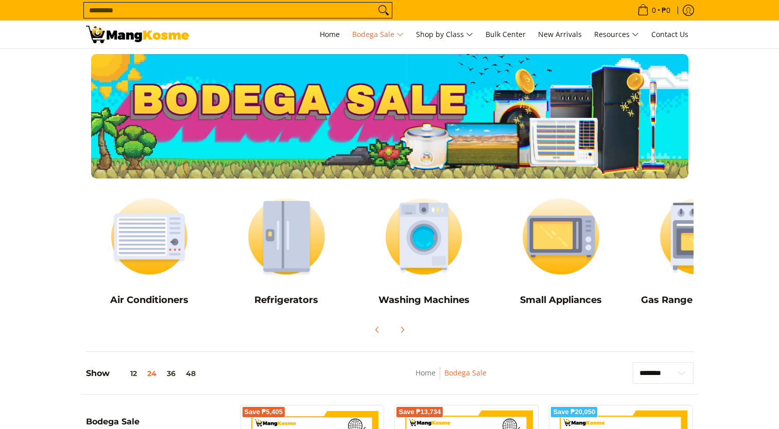 This screenshot has width=779, height=429. I want to click on img: Washing Machines, so click(424, 236).